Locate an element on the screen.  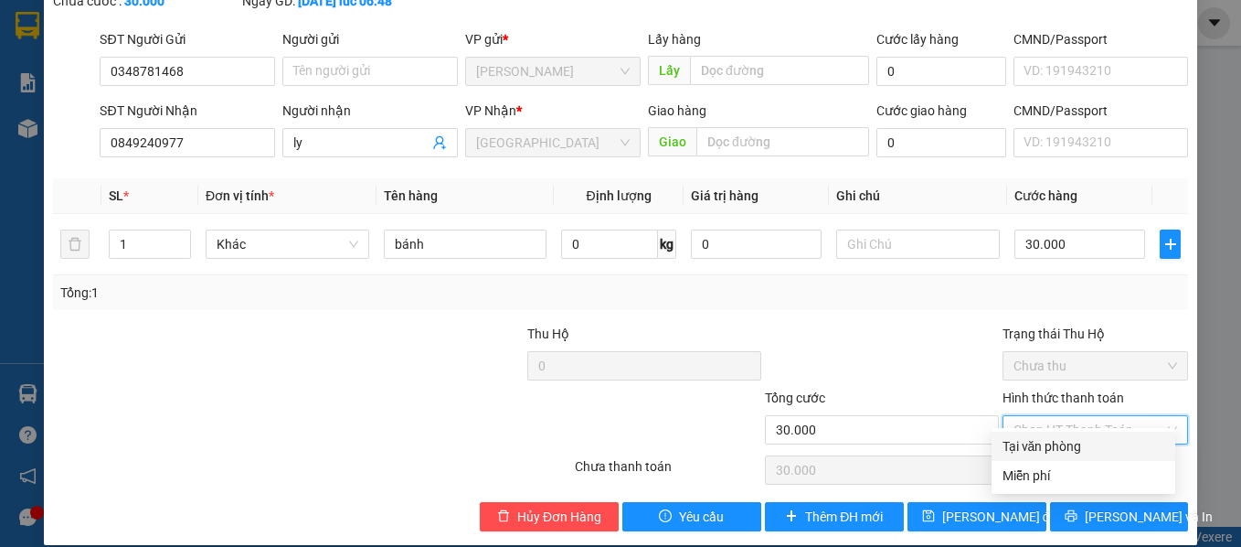
span: Lấy is located at coordinates (669, 70).